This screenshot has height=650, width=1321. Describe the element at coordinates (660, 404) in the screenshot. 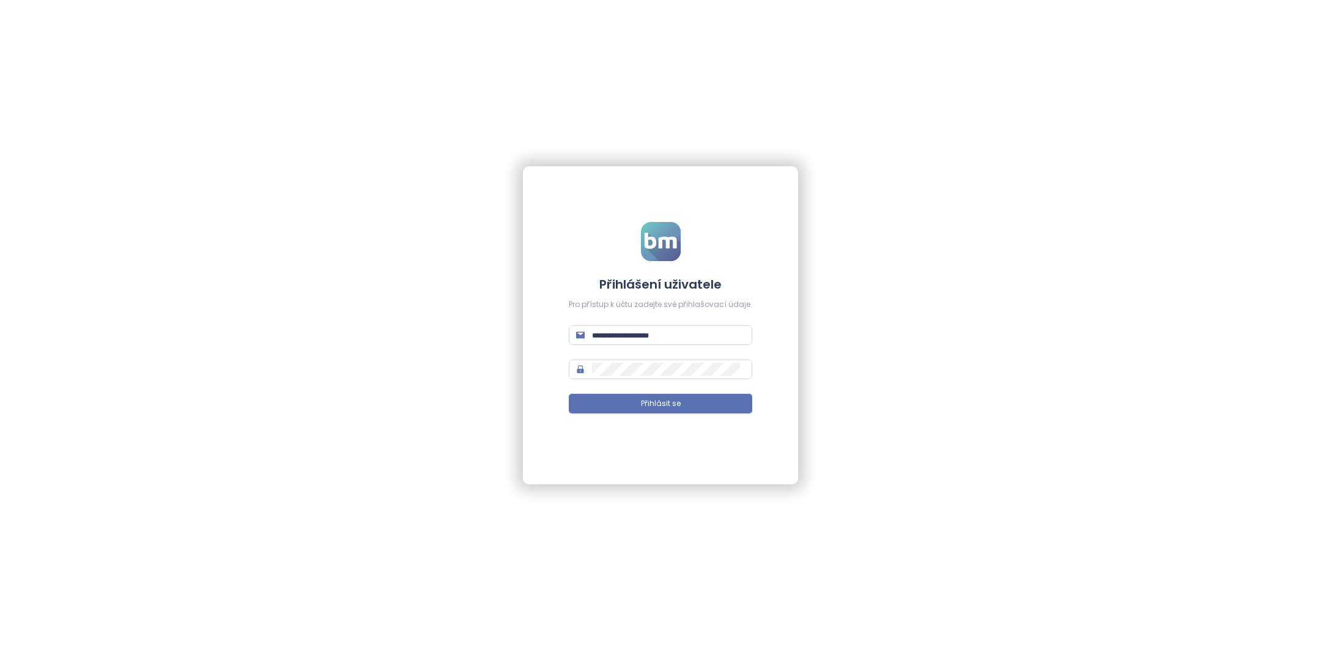

I see `span: Přihlásit se` at that location.